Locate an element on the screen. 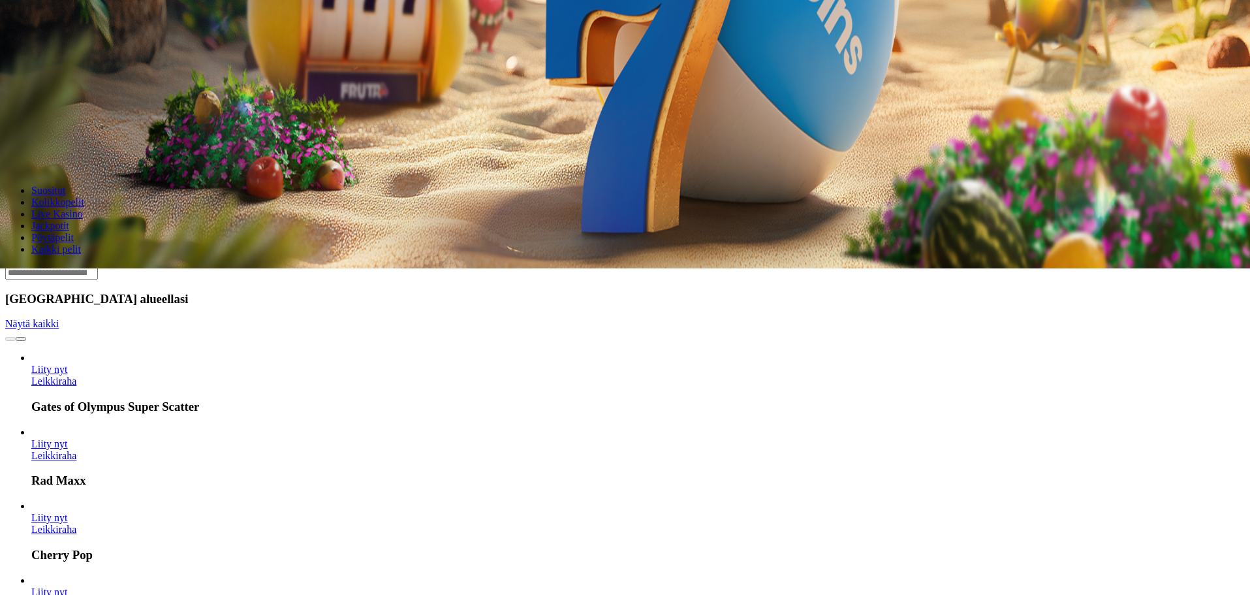  span: Kolikkopelit is located at coordinates (57, 202).